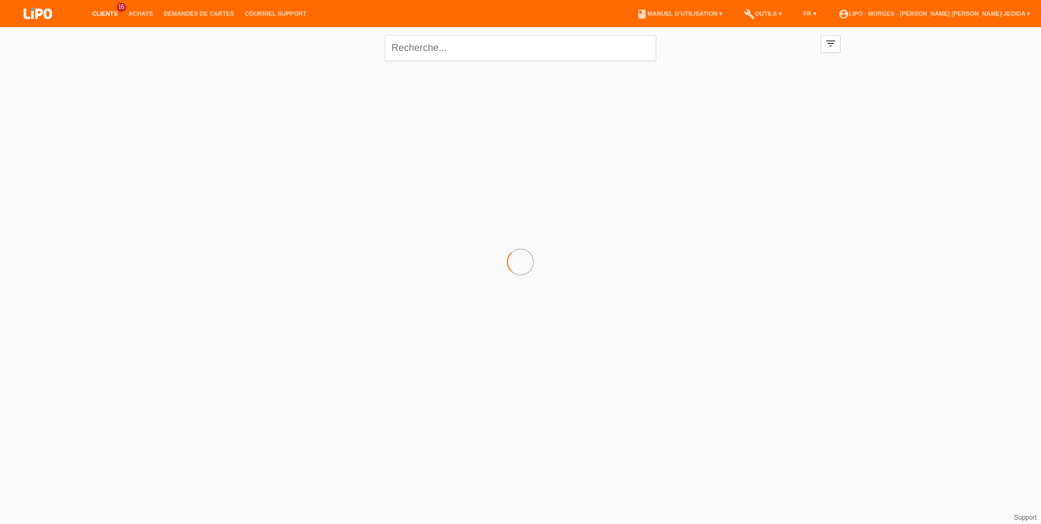 The height and width of the screenshot is (524, 1041). Describe the element at coordinates (520, 48) in the screenshot. I see `input: Recherche...` at that location.